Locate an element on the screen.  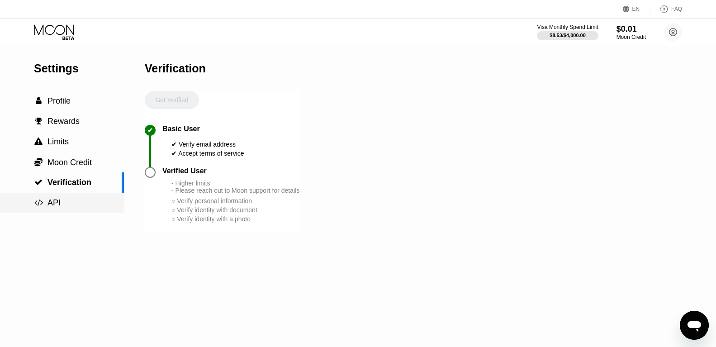
div: EN is located at coordinates (636, 9).